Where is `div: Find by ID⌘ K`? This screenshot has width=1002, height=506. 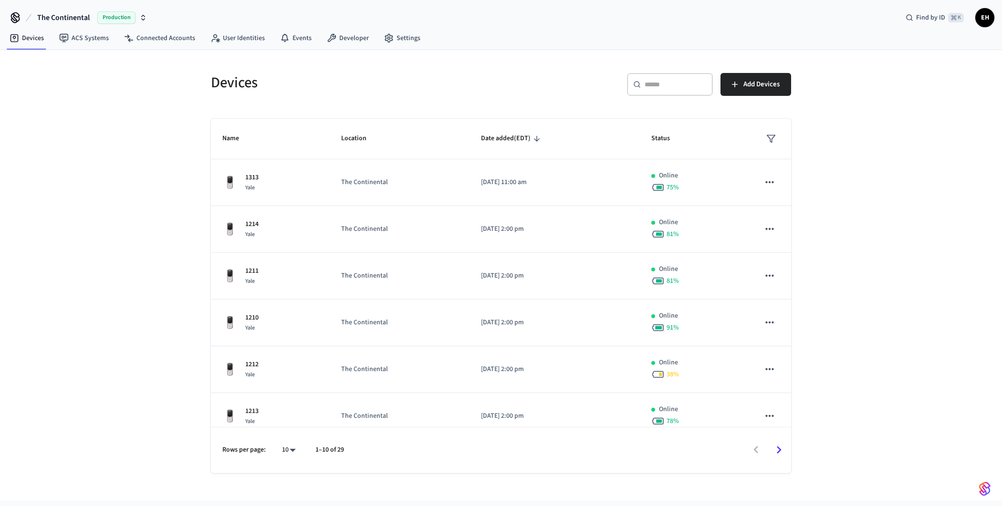
div: Find by ID⌘ K is located at coordinates (935, 18).